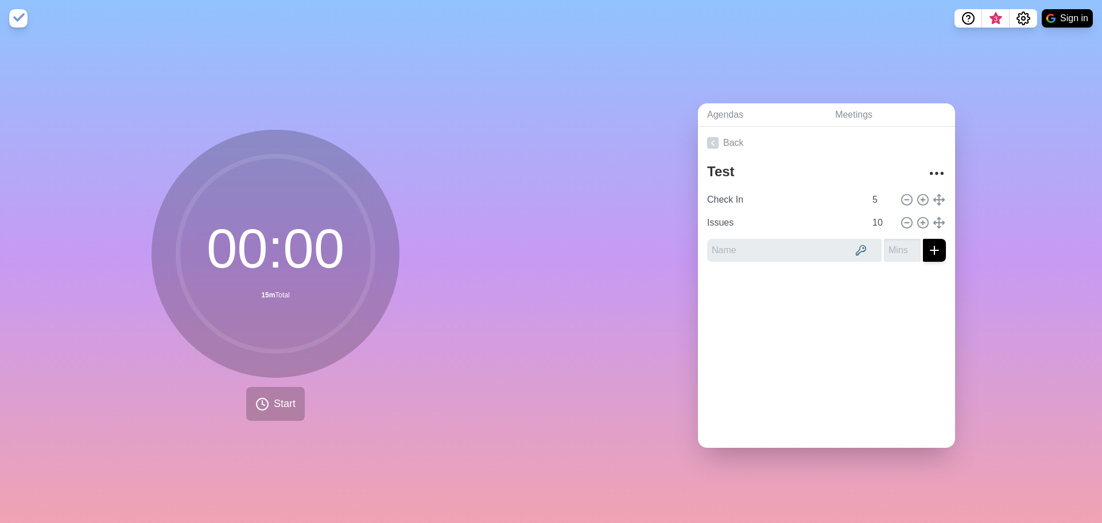 The image size is (1102, 523). What do you see at coordinates (18, 18) in the screenshot?
I see `img: timeblocks logo` at bounding box center [18, 18].